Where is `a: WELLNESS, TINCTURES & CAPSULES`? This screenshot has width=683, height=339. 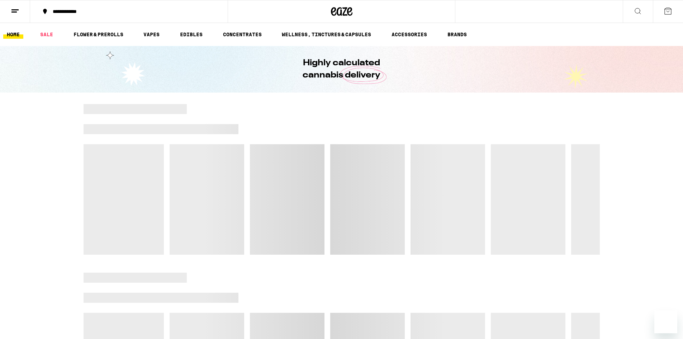 a: WELLNESS, TINCTURES & CAPSULES is located at coordinates (326, 34).